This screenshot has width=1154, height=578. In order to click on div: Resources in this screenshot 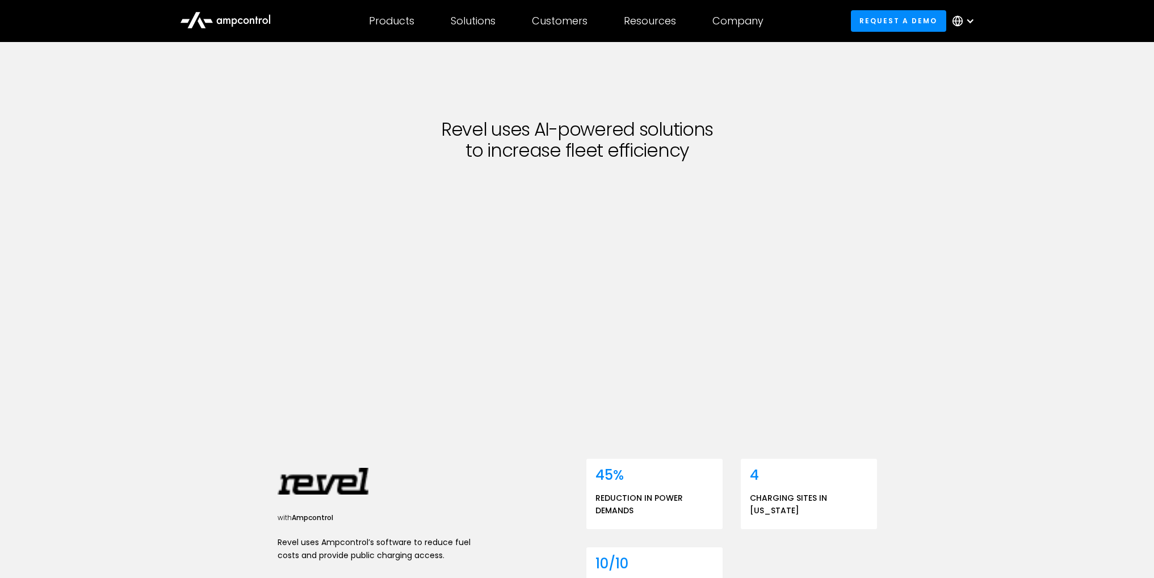, I will do `click(650, 21)`.